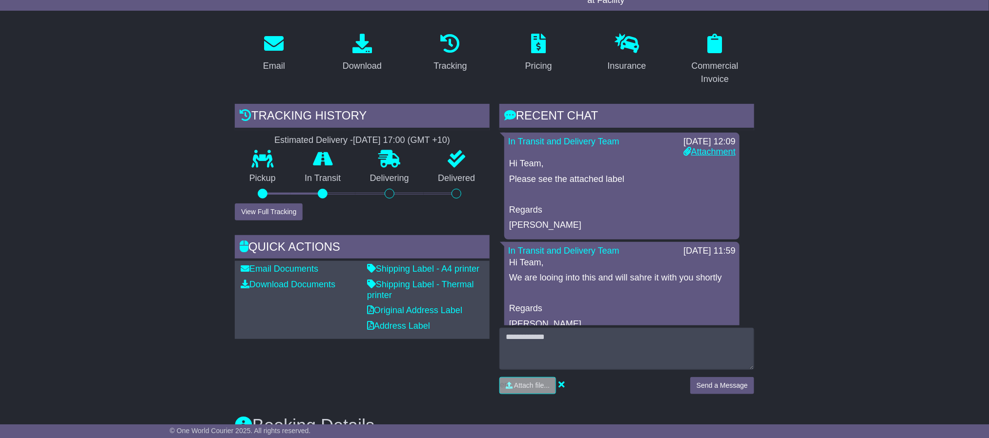 Image resolution: width=989 pixels, height=438 pixels. What do you see at coordinates (715, 73) in the screenshot?
I see `div: Commercial Invoice` at bounding box center [715, 73].